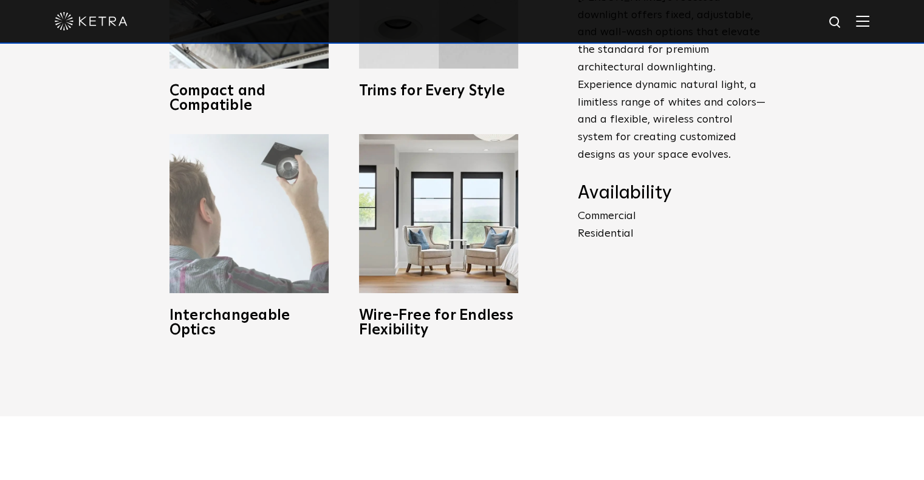 This screenshot has width=924, height=480. What do you see at coordinates (835, 22) in the screenshot?
I see `img: search icon` at bounding box center [835, 22].